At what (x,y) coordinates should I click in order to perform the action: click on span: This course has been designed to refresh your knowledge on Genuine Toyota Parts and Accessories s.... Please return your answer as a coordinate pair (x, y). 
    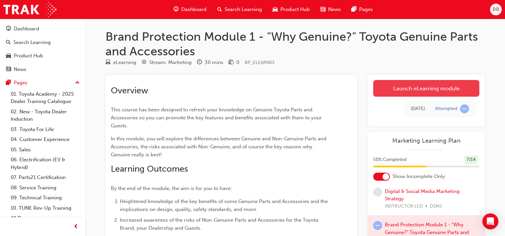
    Looking at the image, I should click on (217, 118).